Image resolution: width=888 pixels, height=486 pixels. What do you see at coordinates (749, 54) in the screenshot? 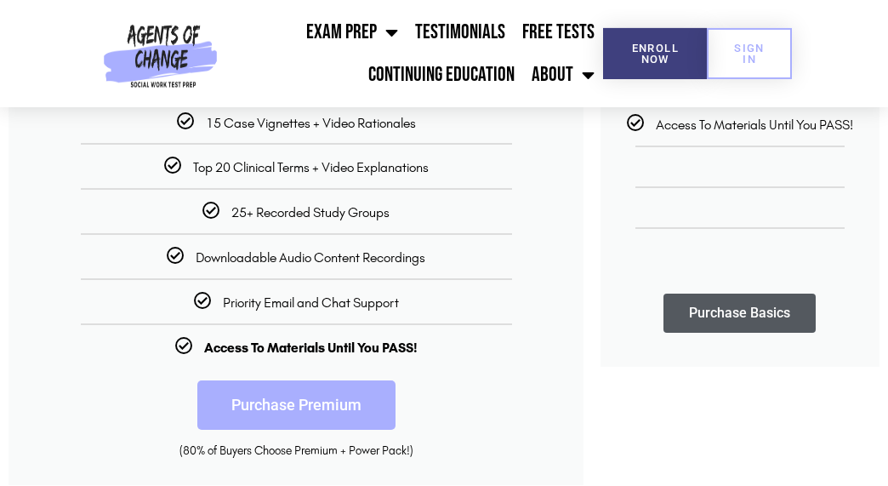
I see `span: SIGN IN` at bounding box center [749, 54].